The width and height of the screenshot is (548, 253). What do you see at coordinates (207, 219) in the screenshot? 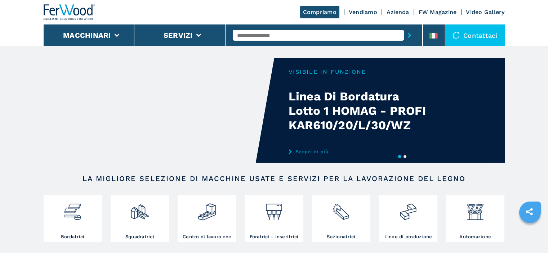
I see `a: Centro di lavoro cnc` at bounding box center [207, 219].